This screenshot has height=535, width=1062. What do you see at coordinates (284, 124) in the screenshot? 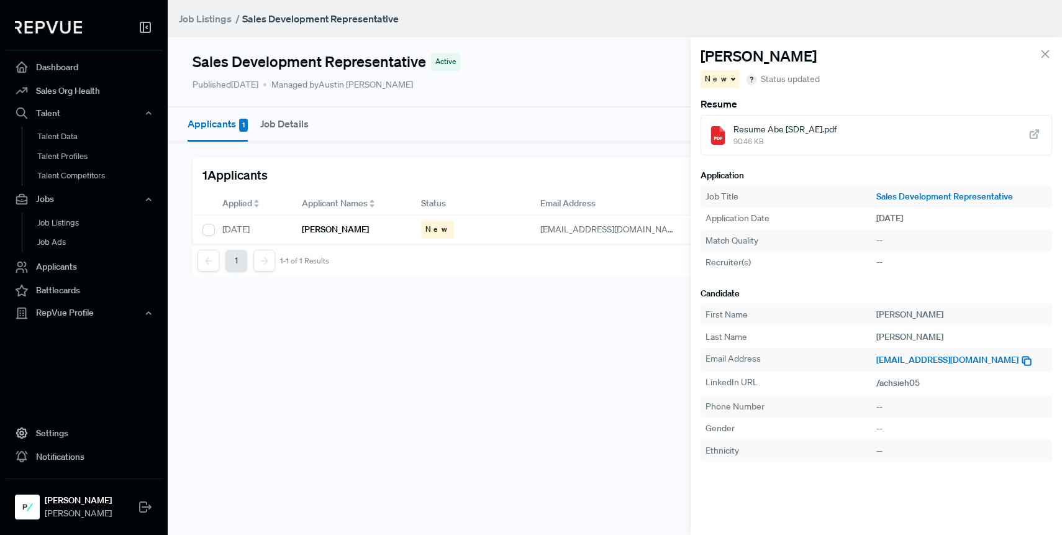
I see `button: Job Details` at bounding box center [284, 124].